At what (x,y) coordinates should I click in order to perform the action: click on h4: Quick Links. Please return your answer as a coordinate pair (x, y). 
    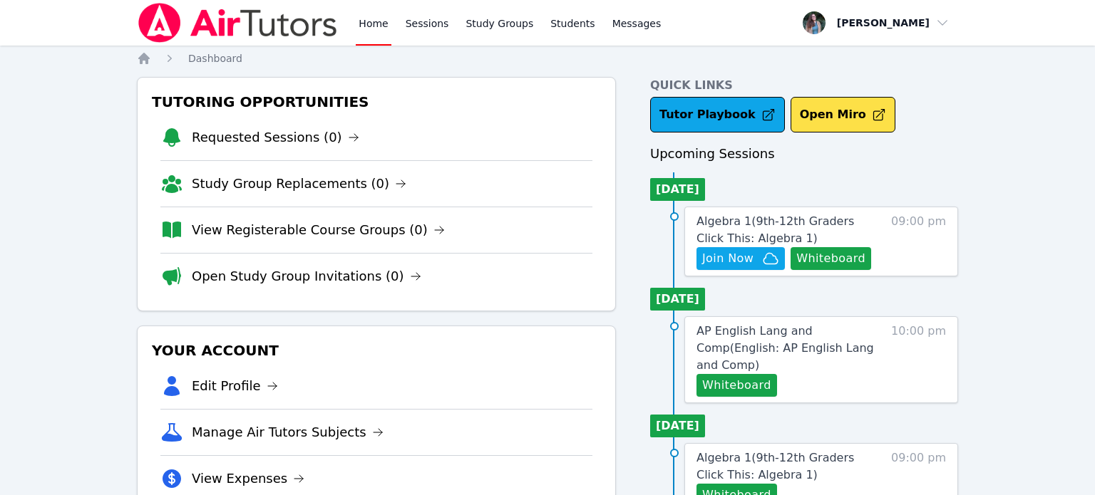
    Looking at the image, I should click on (804, 86).